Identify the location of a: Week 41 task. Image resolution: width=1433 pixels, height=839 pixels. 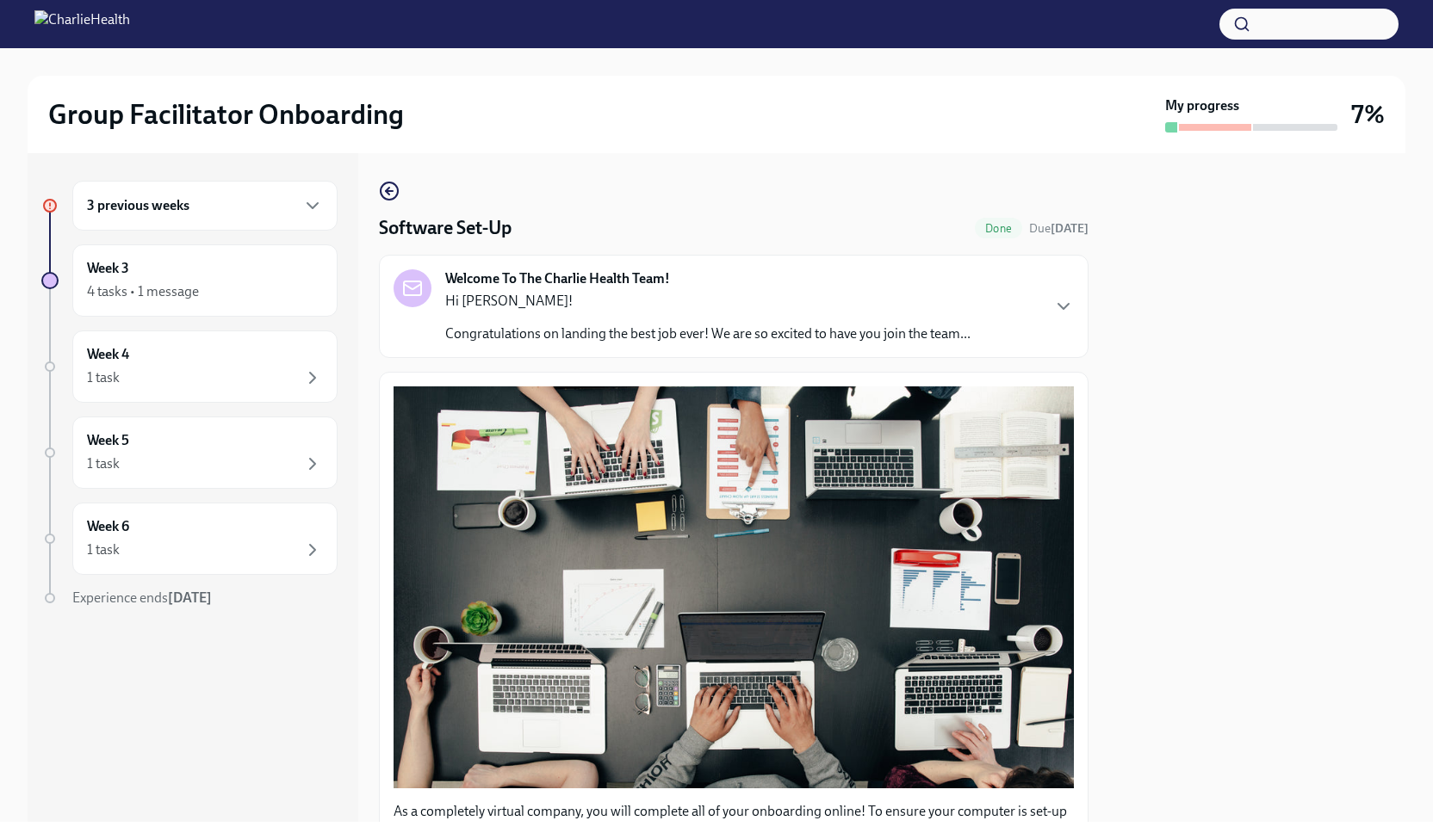
(189, 367).